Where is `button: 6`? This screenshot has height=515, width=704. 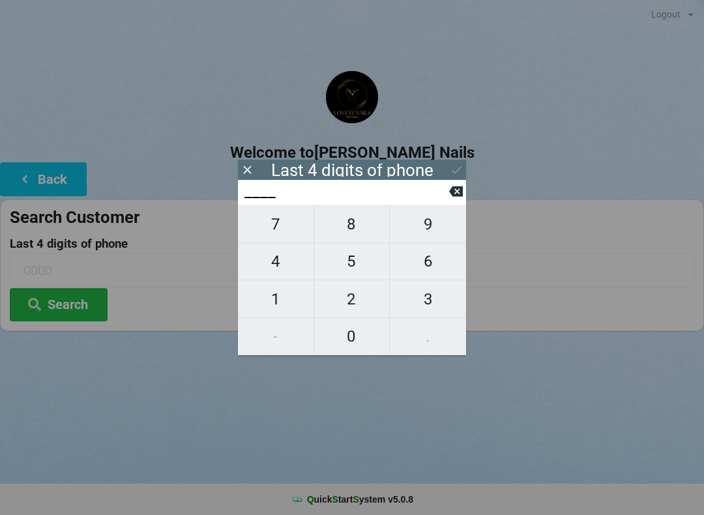 button: 6 is located at coordinates (427, 261).